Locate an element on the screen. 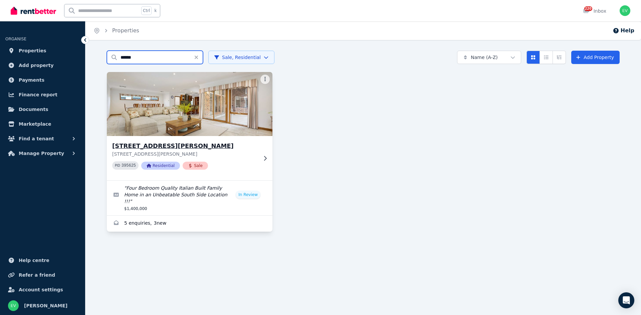 The height and width of the screenshot is (315, 641). span: Manage Property is located at coordinates (41, 153).